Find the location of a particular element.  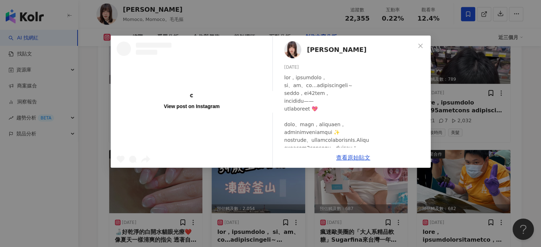

a: View post on Instagram is located at coordinates (192, 102).